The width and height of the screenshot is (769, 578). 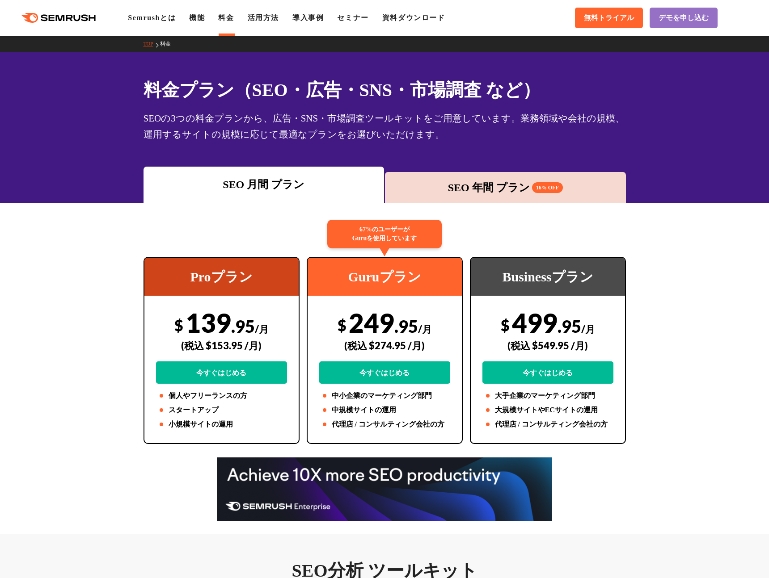 What do you see at coordinates (683, 18) in the screenshot?
I see `span: デモを申し込む` at bounding box center [683, 18].